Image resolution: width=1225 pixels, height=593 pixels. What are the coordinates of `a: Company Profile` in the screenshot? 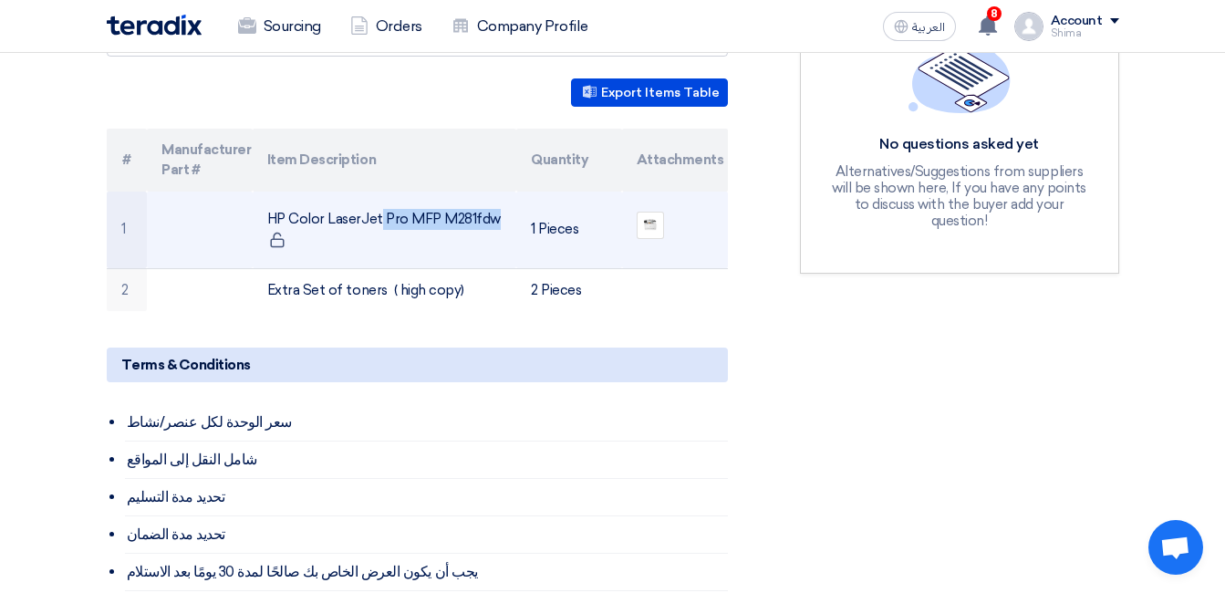 It's located at (520, 26).